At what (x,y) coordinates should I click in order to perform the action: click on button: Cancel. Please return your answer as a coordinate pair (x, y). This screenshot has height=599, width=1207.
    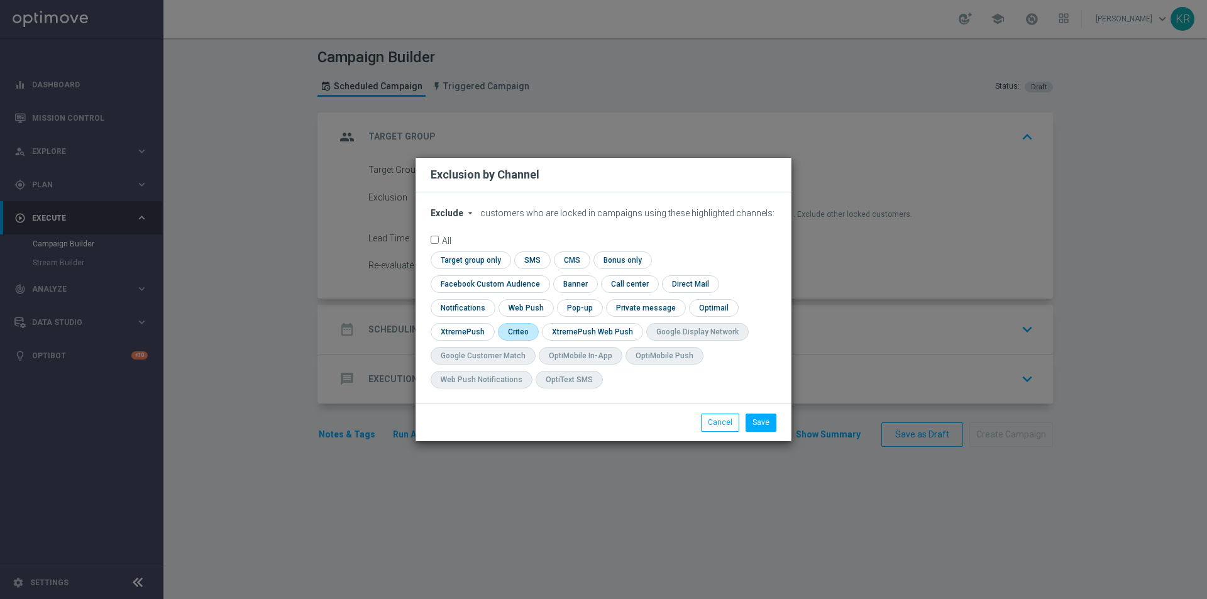
    Looking at the image, I should click on (720, 423).